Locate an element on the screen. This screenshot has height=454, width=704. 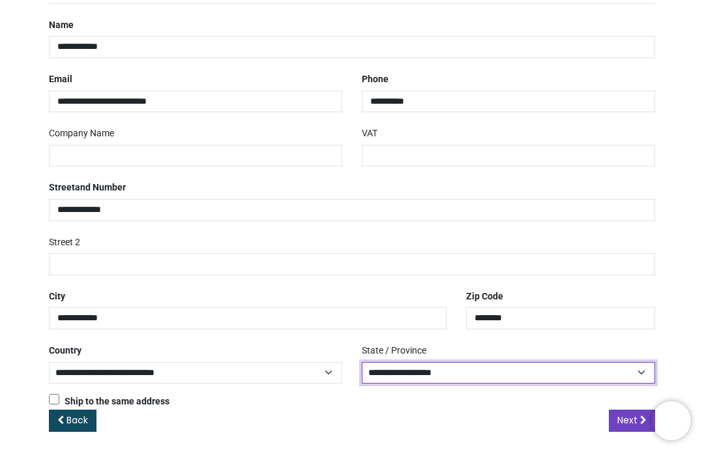
label: Country is located at coordinates (65, 352).